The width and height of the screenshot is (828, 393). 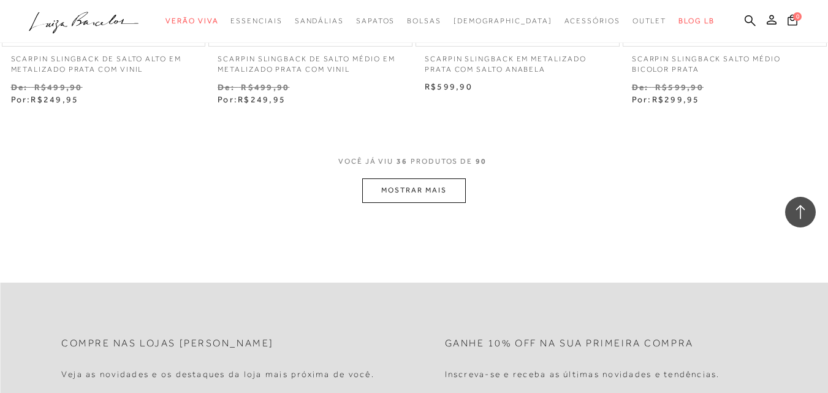 What do you see at coordinates (503, 21) in the screenshot?
I see `a: noSubCategoriesText` at bounding box center [503, 21].